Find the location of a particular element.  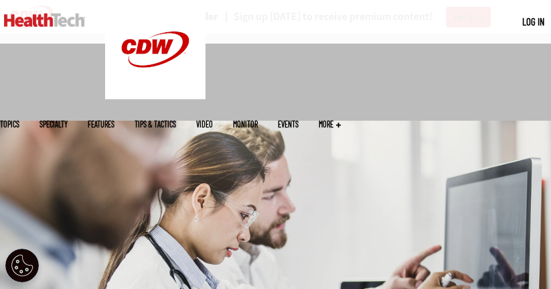

span: Specialty is located at coordinates (54, 124).